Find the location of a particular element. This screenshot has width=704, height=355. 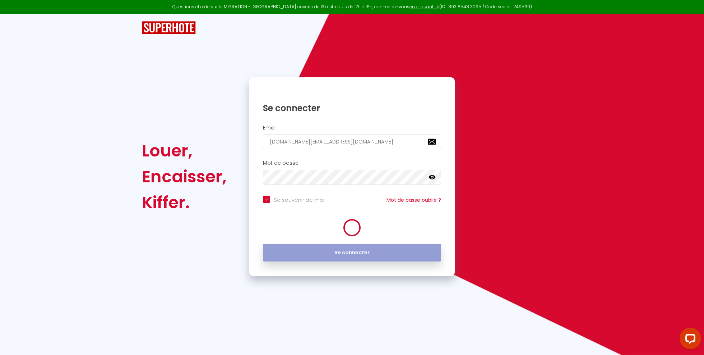

button: Open LiveChat chat widget is located at coordinates (17, 14).